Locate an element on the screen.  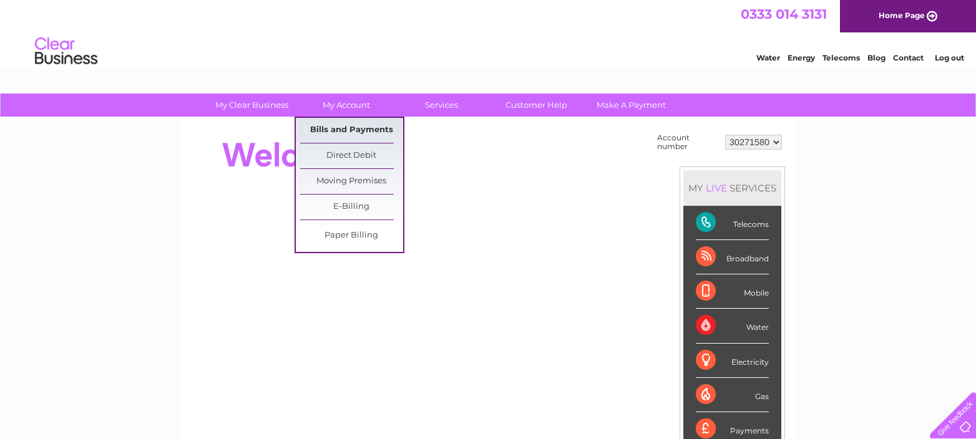
a: Make A Payment is located at coordinates (631, 105).